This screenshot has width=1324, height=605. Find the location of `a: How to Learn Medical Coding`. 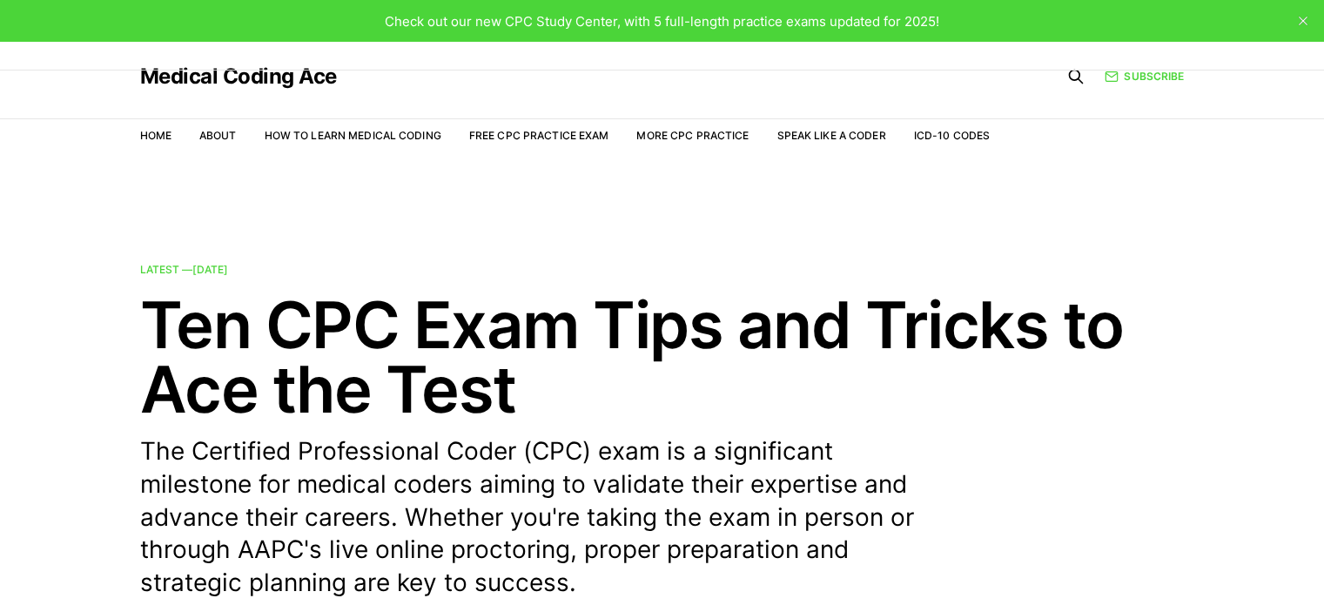

a: How to Learn Medical Coding is located at coordinates (353, 135).